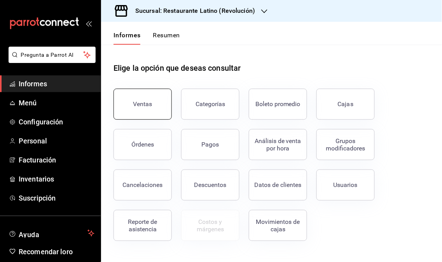  Describe the element at coordinates (346, 185) in the screenshot. I see `font: Usuarios` at that location.